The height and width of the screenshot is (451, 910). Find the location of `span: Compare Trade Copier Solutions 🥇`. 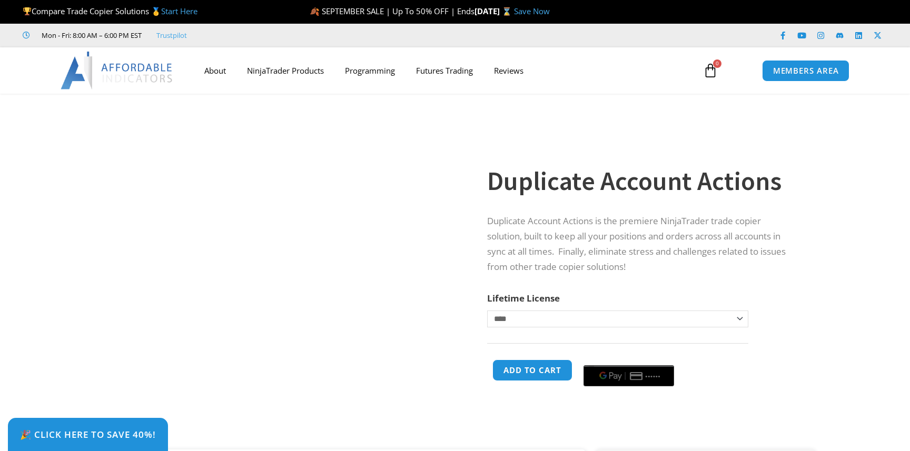

span: Compare Trade Copier Solutions 🥇 is located at coordinates (110, 11).